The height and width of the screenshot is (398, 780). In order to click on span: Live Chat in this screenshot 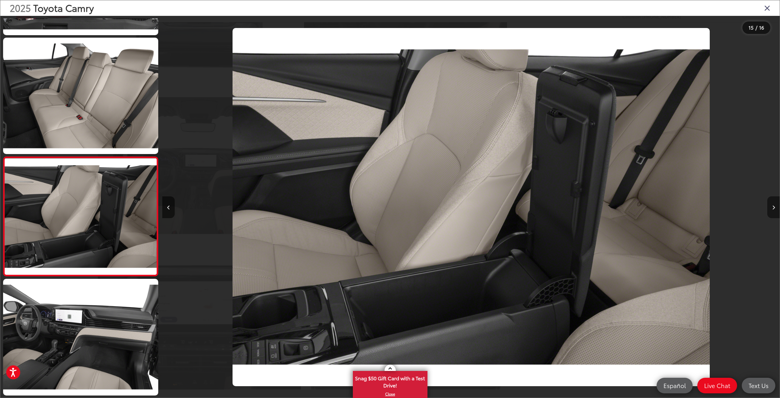, I will do `click(717, 385)`.